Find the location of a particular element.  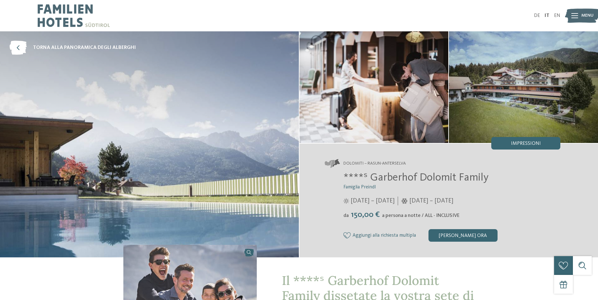

a: torna alla panoramica degli alberghi is located at coordinates (72, 48).